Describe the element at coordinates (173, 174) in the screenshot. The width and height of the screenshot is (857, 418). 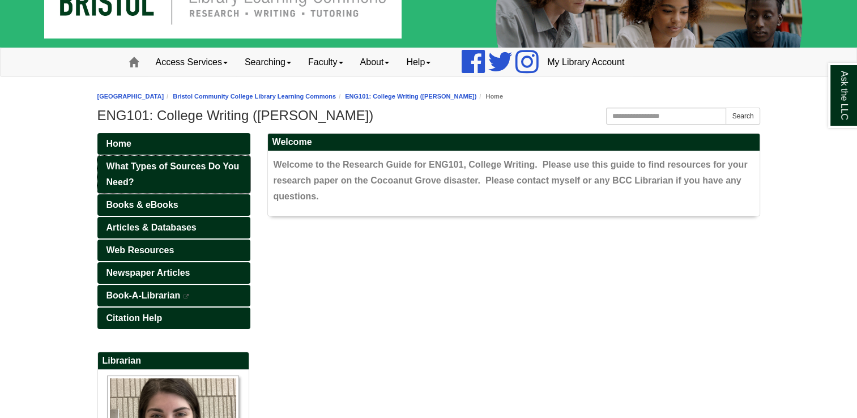
I see `span: What Types of Sources Do You Need?` at that location.